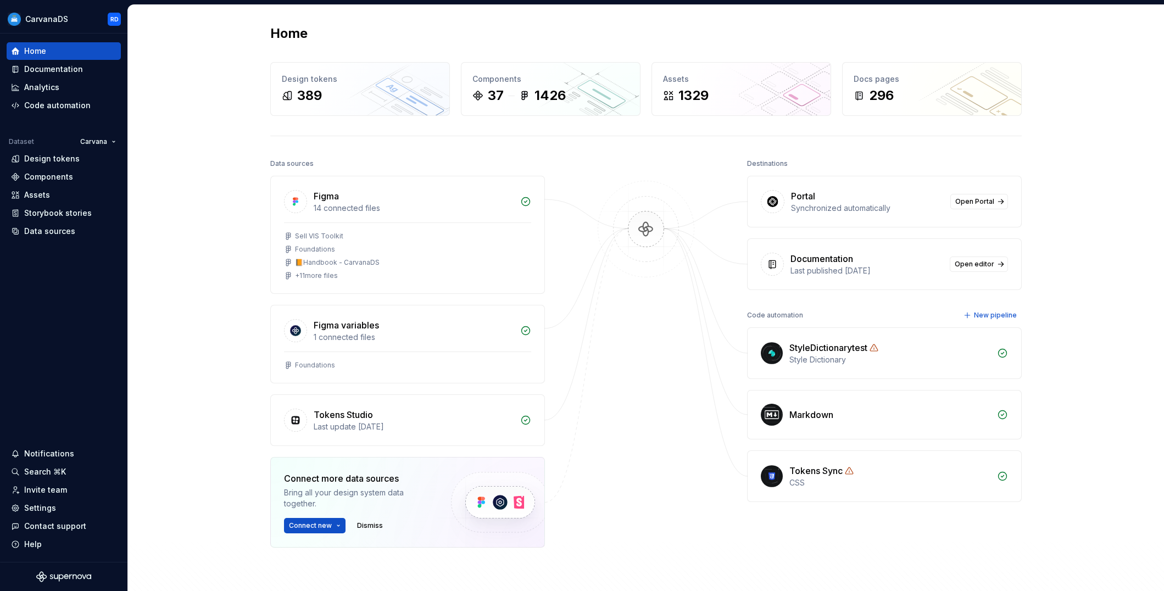  I want to click on div: Docs pages, so click(931, 79).